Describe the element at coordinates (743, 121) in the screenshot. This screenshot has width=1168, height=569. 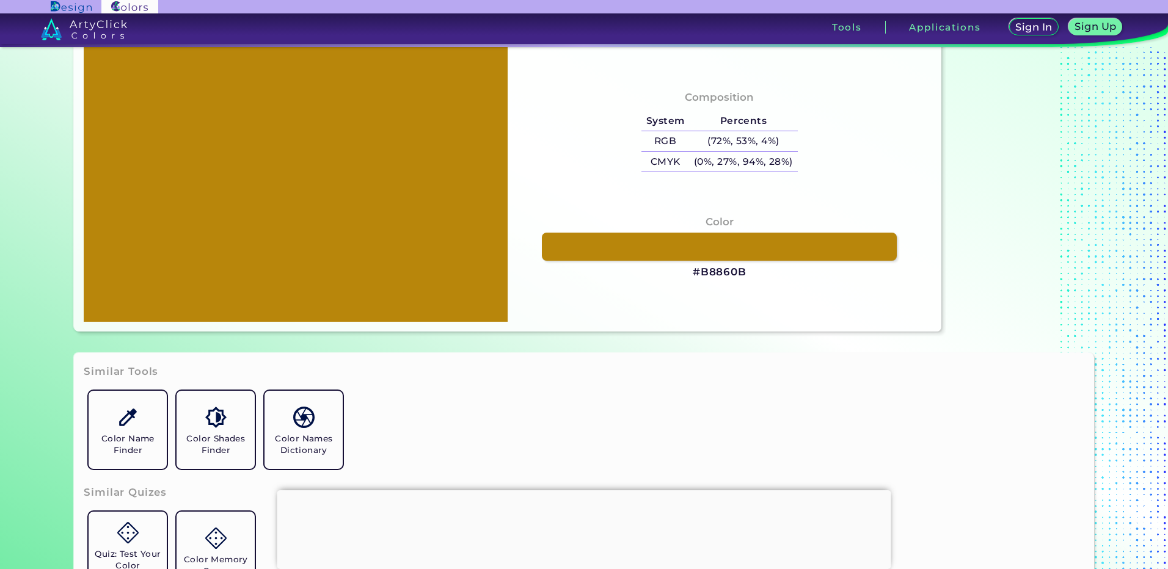
I see `h5: Percents` at that location.